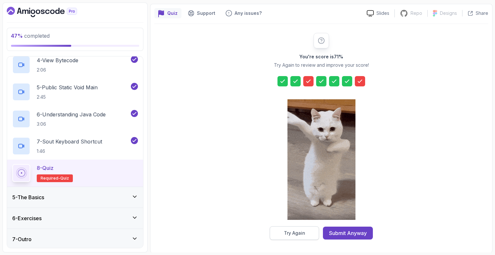 Image resolution: width=495 pixels, height=255 pixels. Describe the element at coordinates (75, 197) in the screenshot. I see `button: 5-The Basics` at that location.